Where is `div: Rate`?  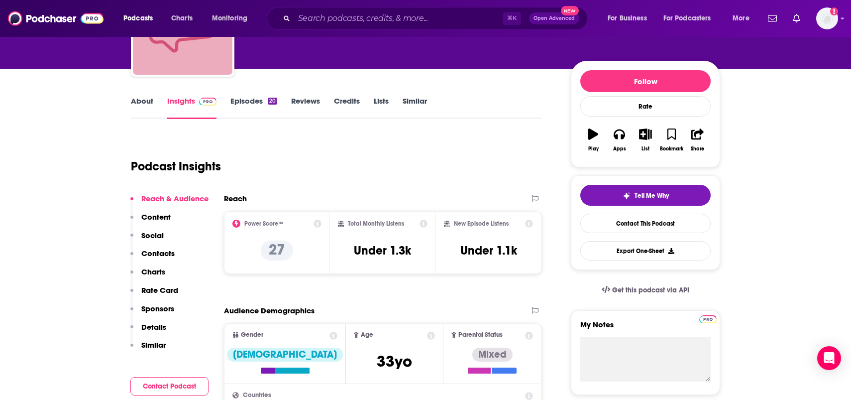
div: Rate is located at coordinates (646, 106).